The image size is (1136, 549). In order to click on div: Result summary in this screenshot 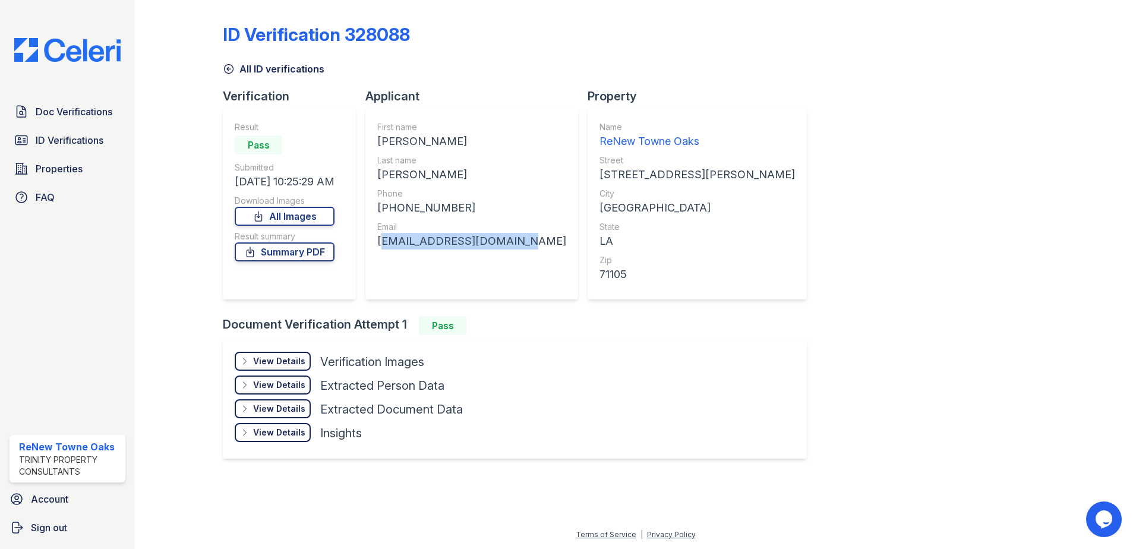, I will do `click(285, 237)`.